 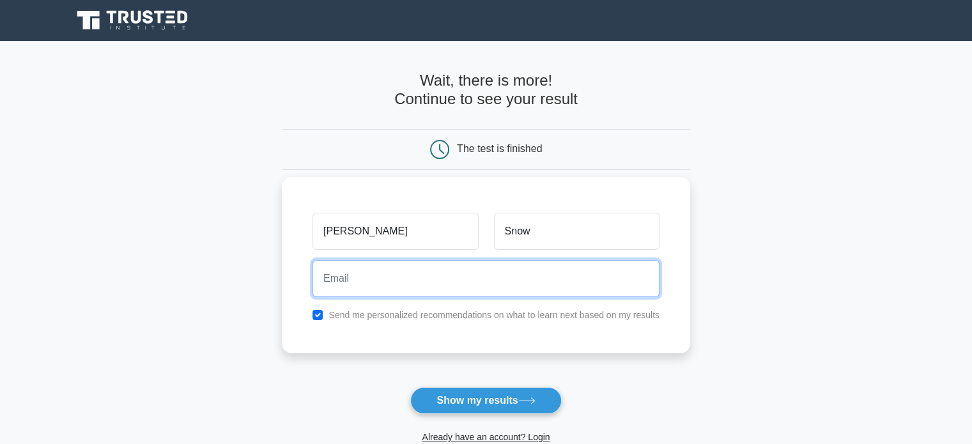 What do you see at coordinates (499, 148) in the screenshot?
I see `div: The test is finished` at bounding box center [499, 148].